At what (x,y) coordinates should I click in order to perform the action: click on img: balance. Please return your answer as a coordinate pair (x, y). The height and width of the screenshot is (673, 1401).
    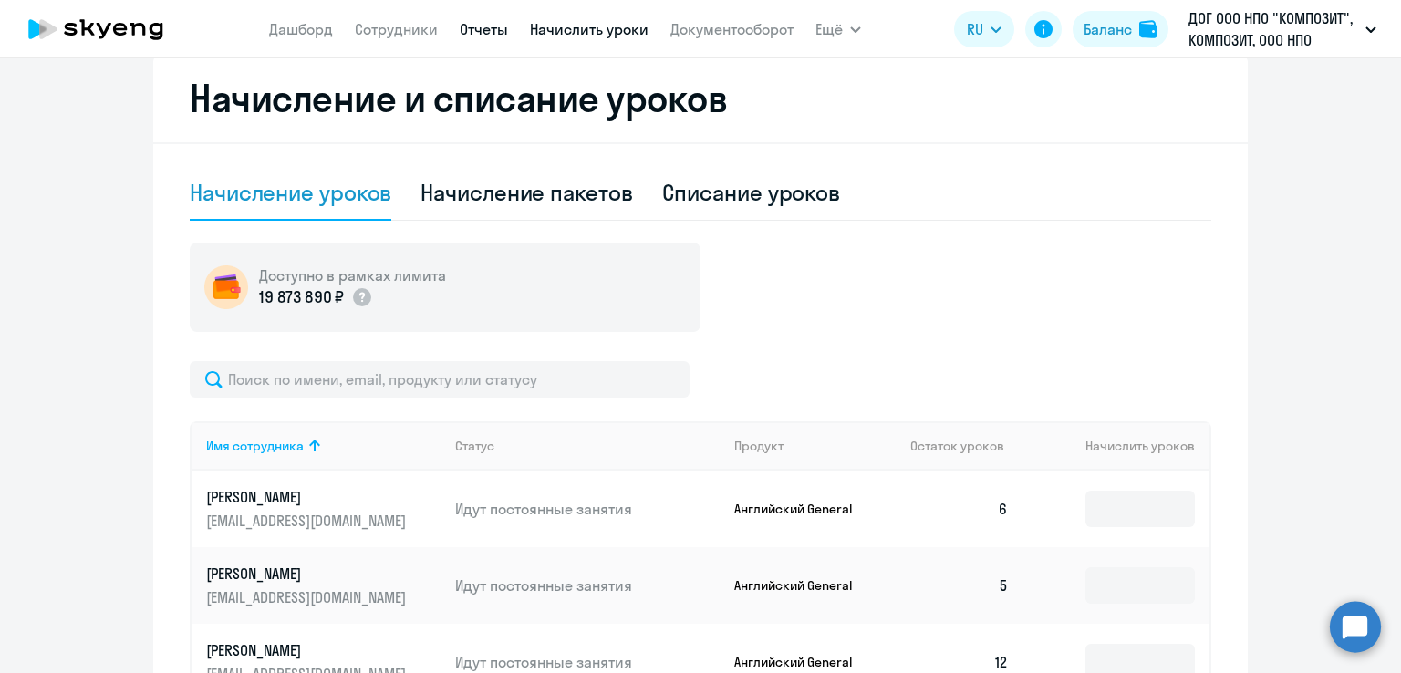
    Looking at the image, I should click on (1148, 29).